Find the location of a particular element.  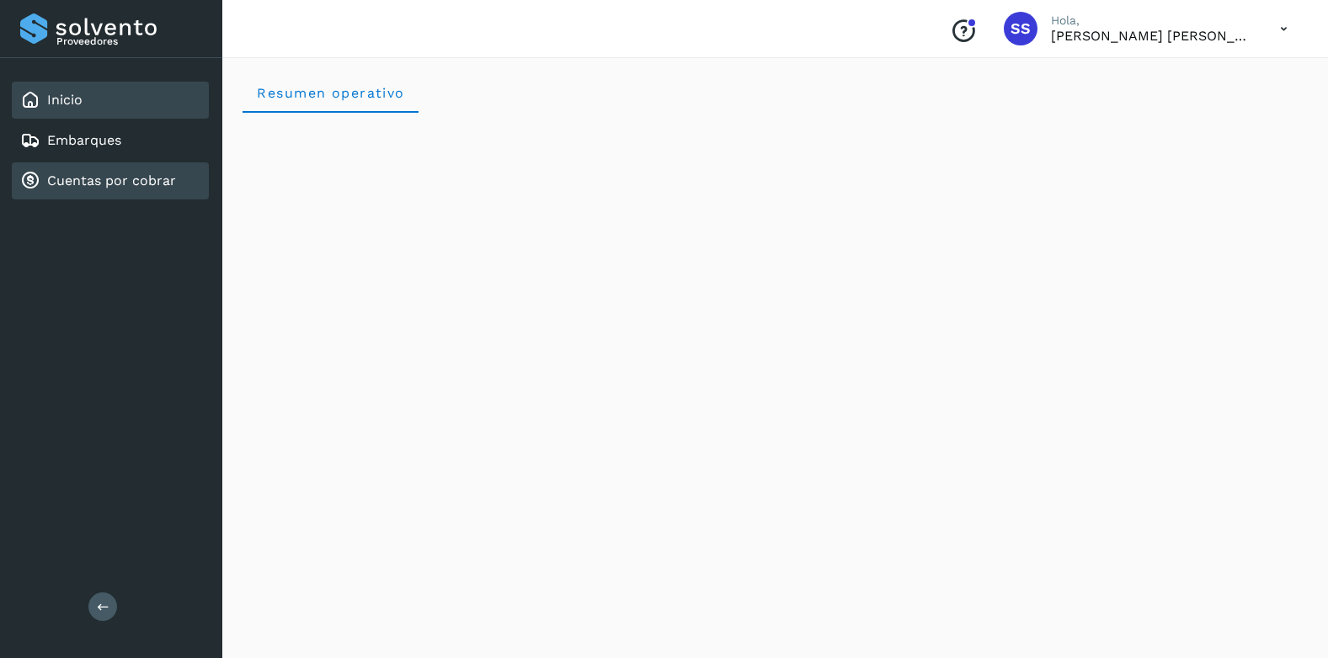

div: Inicio is located at coordinates (110, 100).